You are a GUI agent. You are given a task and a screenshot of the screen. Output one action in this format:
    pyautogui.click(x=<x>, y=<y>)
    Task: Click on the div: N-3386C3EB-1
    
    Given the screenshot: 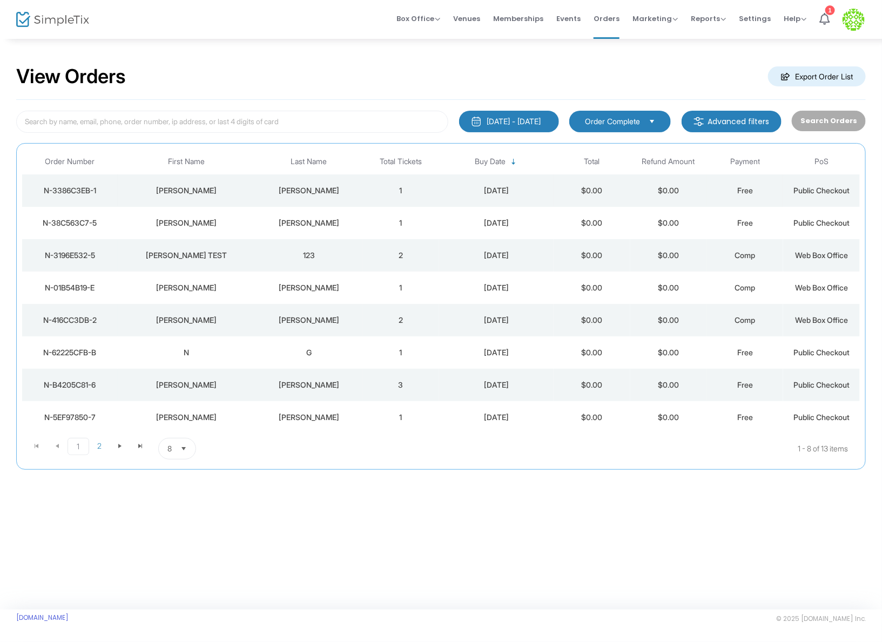 What is the action you would take?
    pyautogui.click(x=70, y=191)
    